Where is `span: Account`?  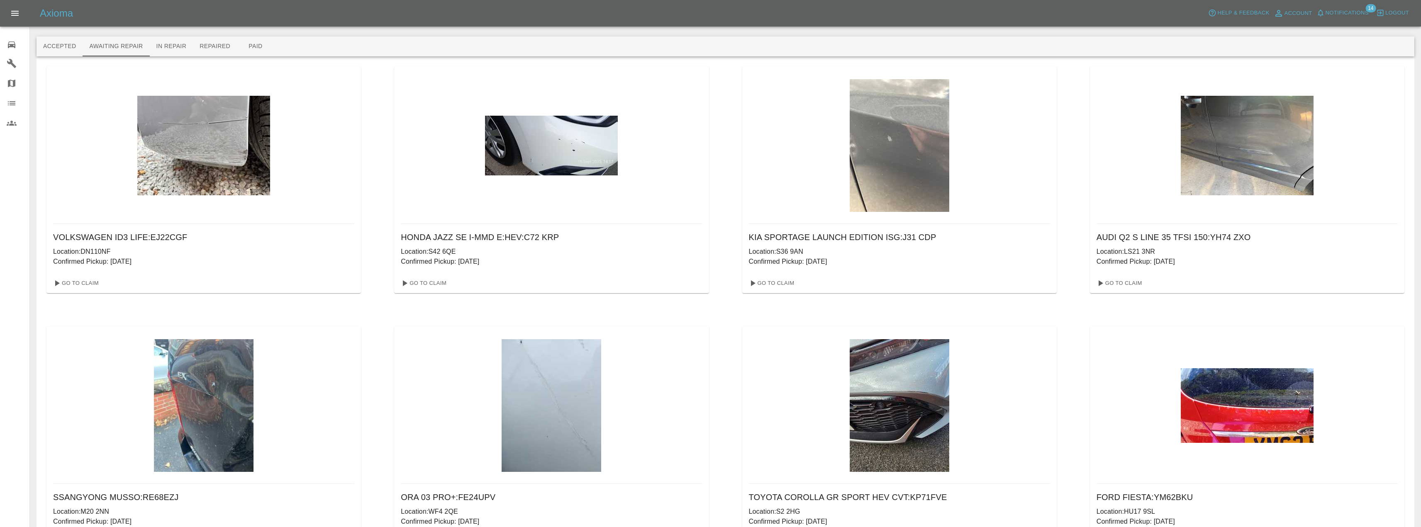
span: Account is located at coordinates (1298, 13).